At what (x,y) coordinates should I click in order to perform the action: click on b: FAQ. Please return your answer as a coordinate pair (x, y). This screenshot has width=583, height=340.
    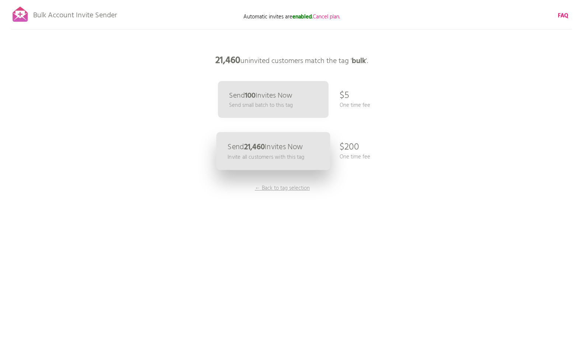
    Looking at the image, I should click on (563, 16).